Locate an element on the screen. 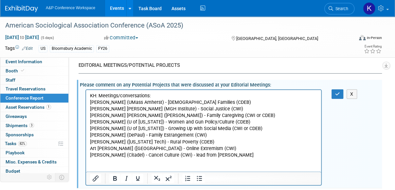 The width and height of the screenshot is (395, 190). td: Tags is located at coordinates (19, 48).